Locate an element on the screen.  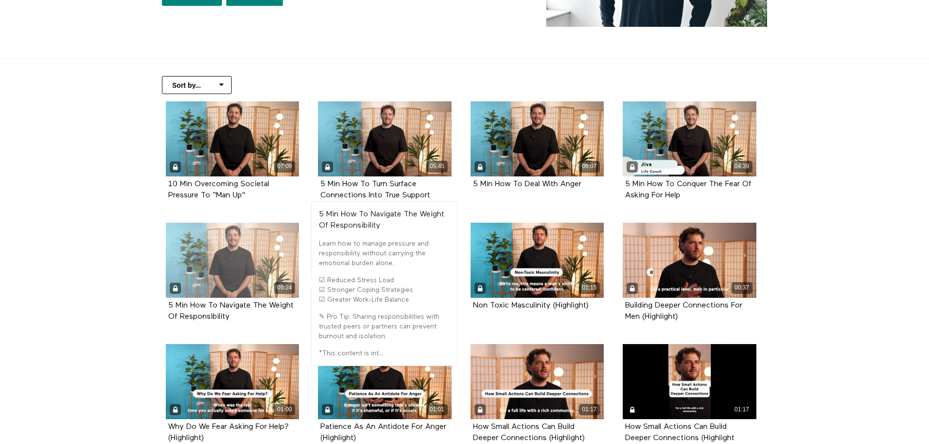
a: Building Deeper Connections For Men (Highlight) is located at coordinates (684, 311).